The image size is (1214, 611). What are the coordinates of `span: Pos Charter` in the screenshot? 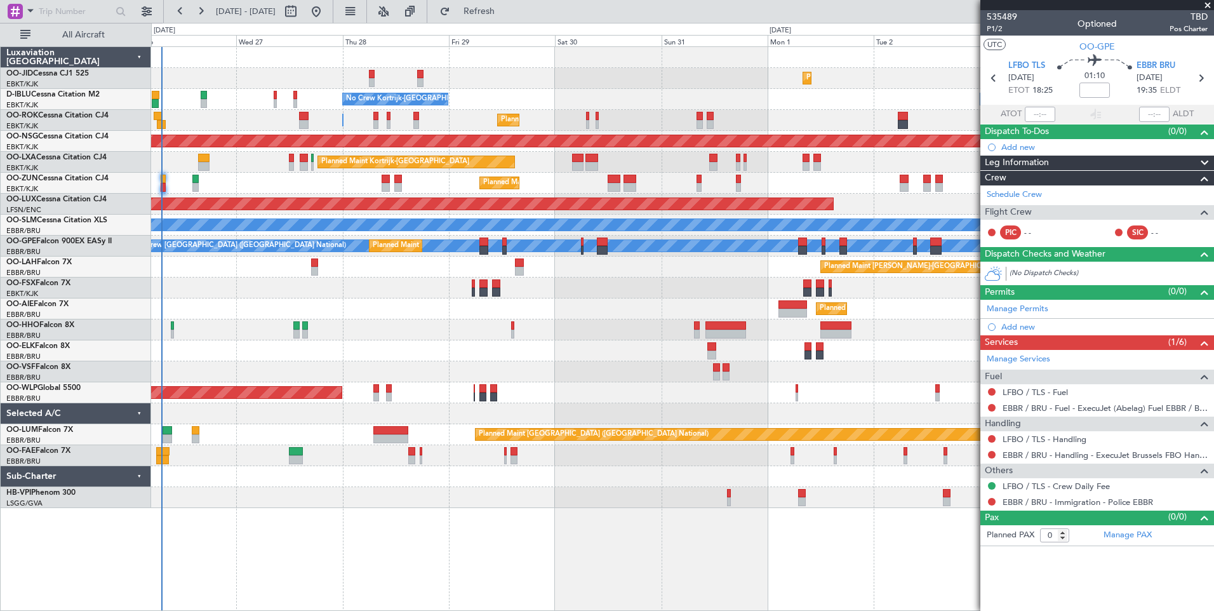 It's located at (1189, 29).